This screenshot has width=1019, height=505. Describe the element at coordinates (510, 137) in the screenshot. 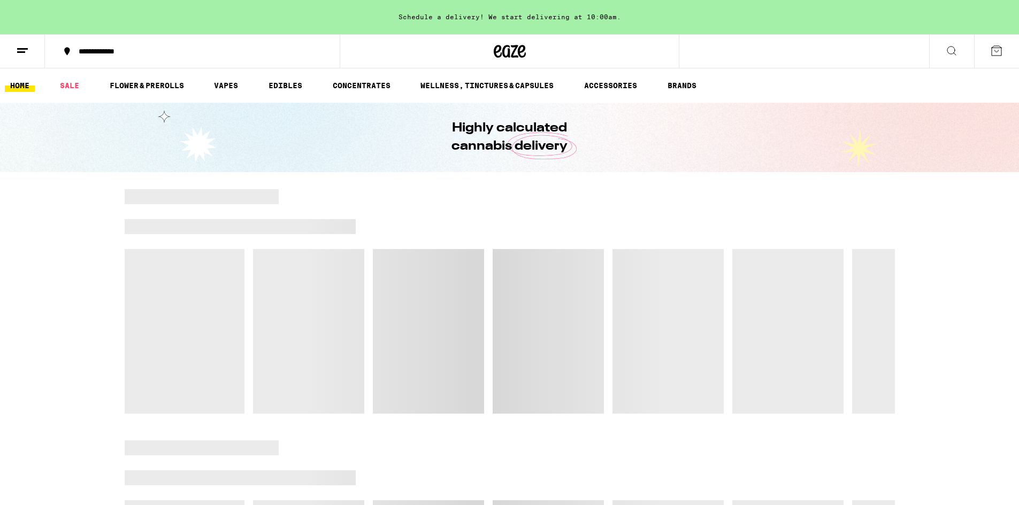

I see `h1: Highly calculated cannabis delivery` at that location.